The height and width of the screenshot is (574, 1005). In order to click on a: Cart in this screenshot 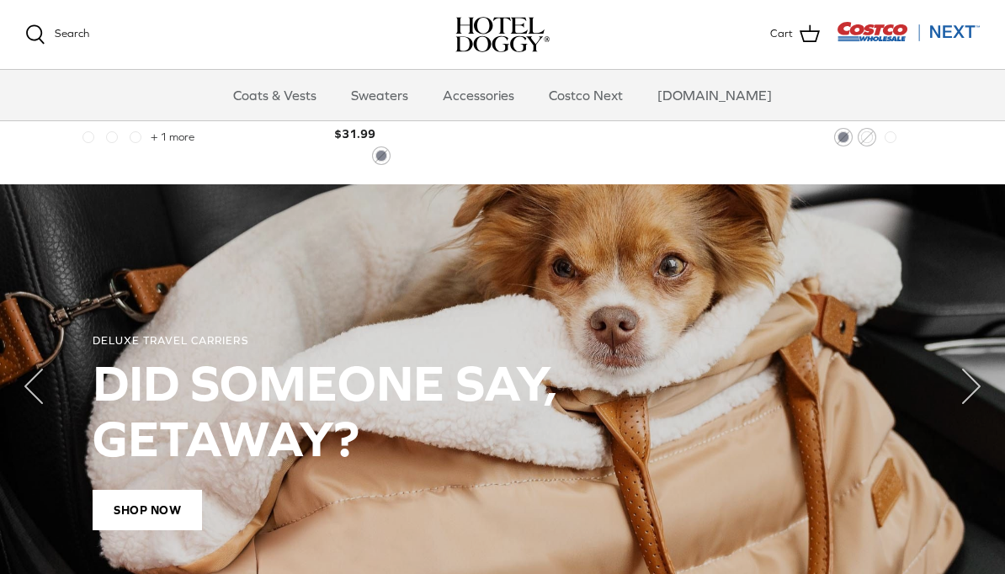, I will do `click(794, 35)`.